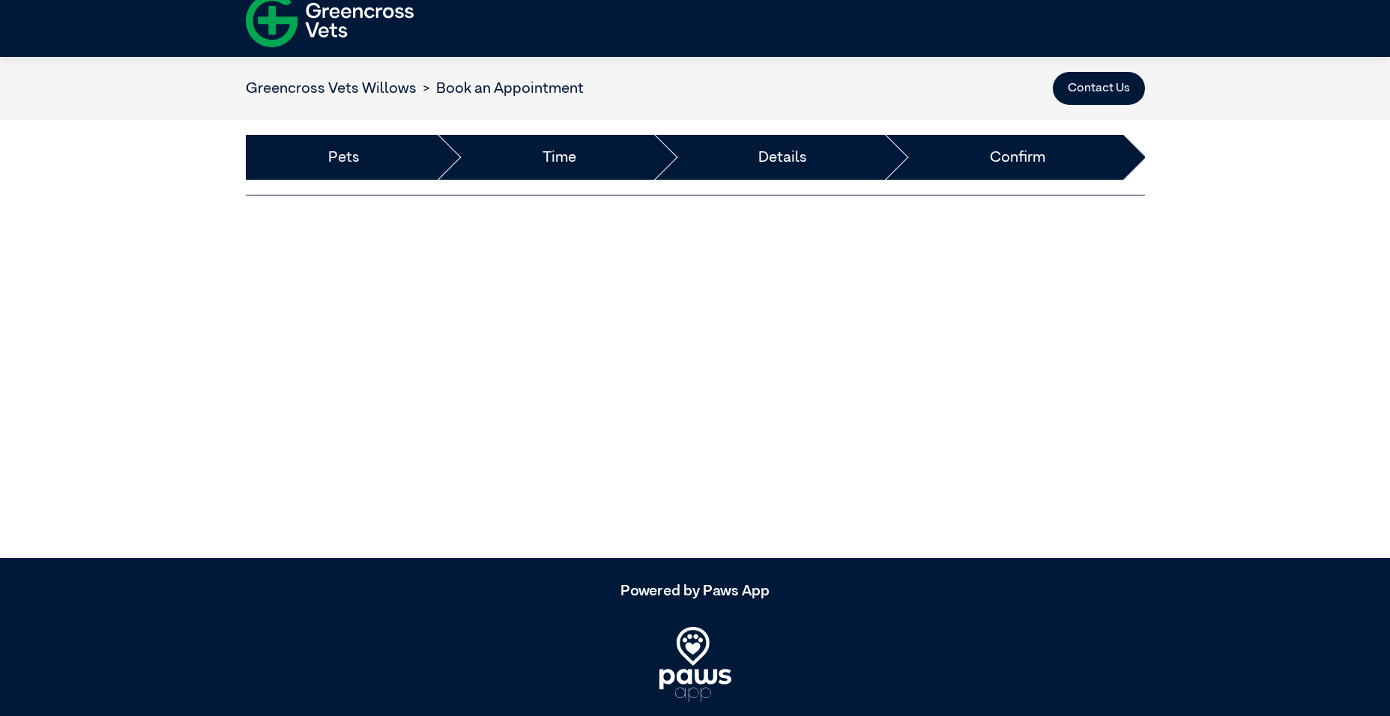  What do you see at coordinates (344, 157) in the screenshot?
I see `a: Pets` at bounding box center [344, 157].